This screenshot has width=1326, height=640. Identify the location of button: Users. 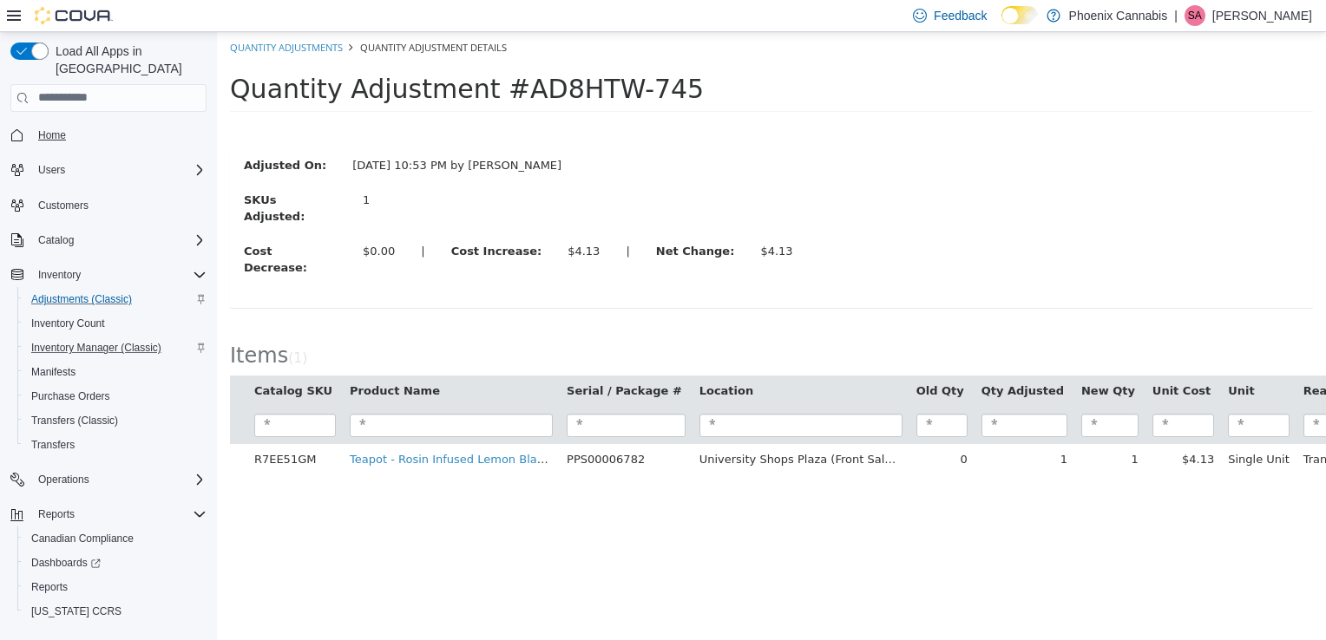
(51, 170).